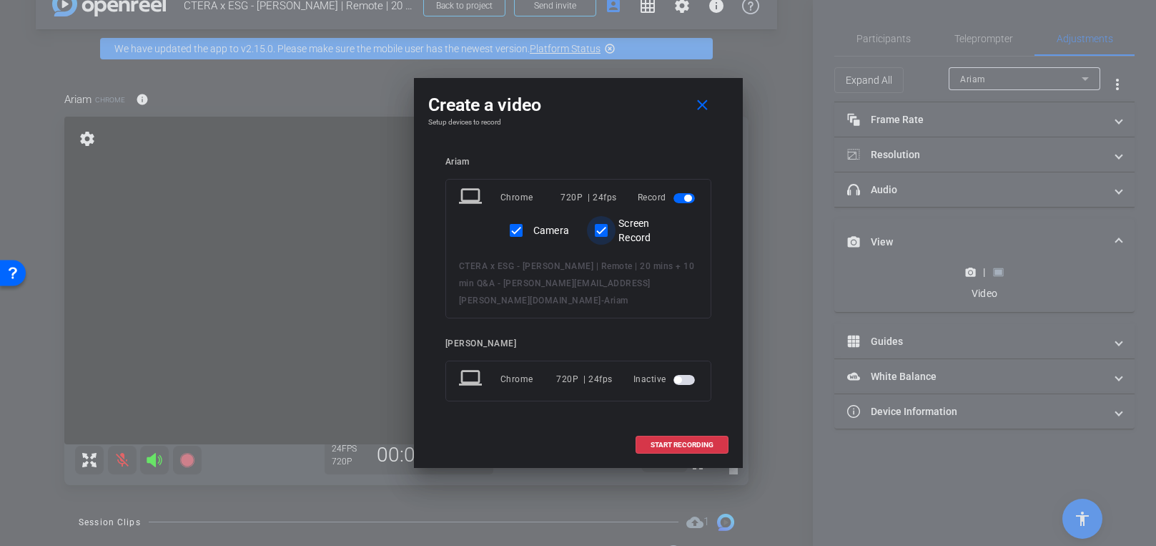  What do you see at coordinates (666, 379) in the screenshot?
I see `div: Inactive` at bounding box center [666, 379].